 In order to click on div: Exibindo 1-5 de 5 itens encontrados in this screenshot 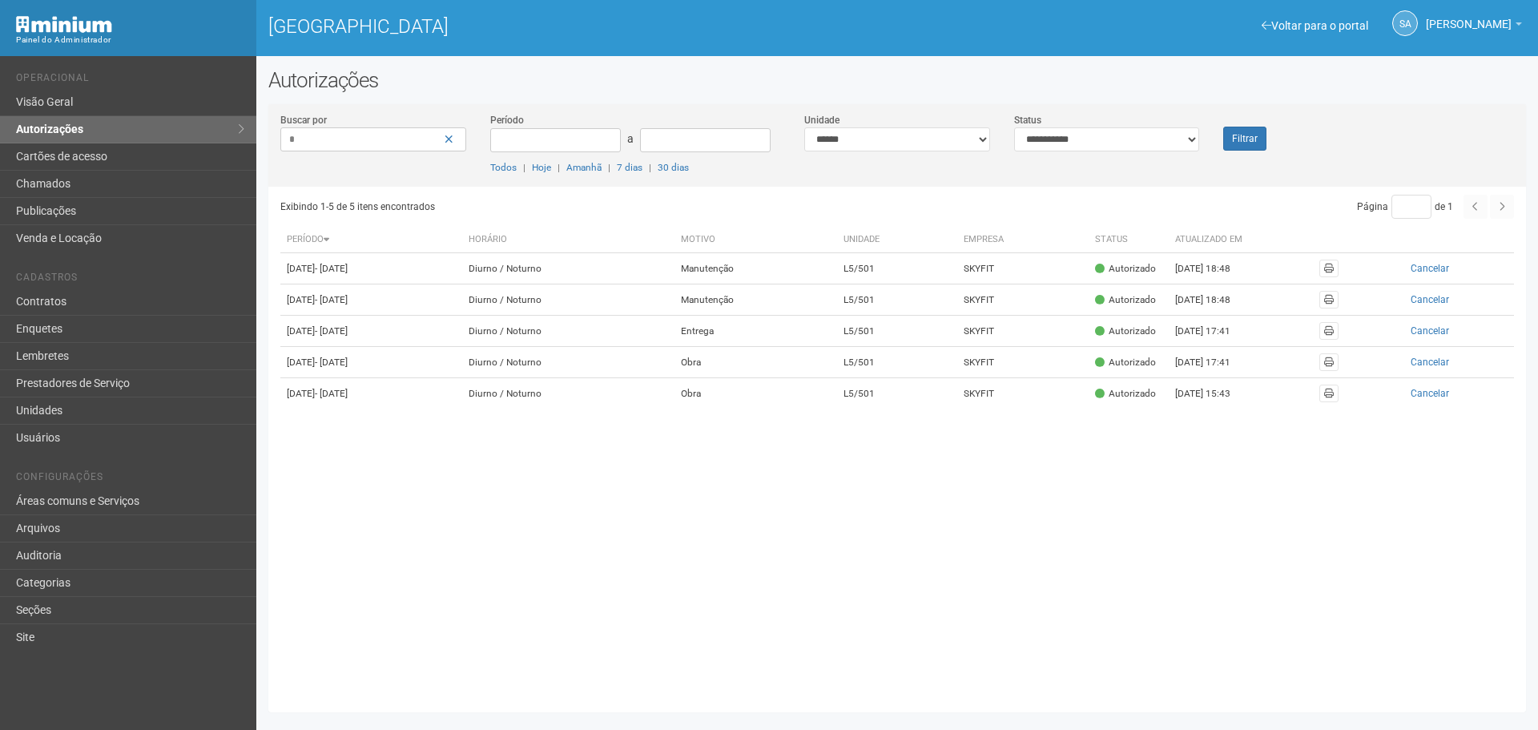, I will do `click(586, 207)`.